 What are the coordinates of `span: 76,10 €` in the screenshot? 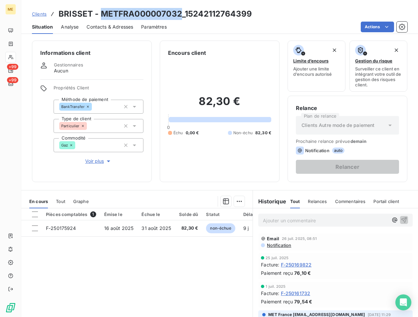 It's located at (302, 273).